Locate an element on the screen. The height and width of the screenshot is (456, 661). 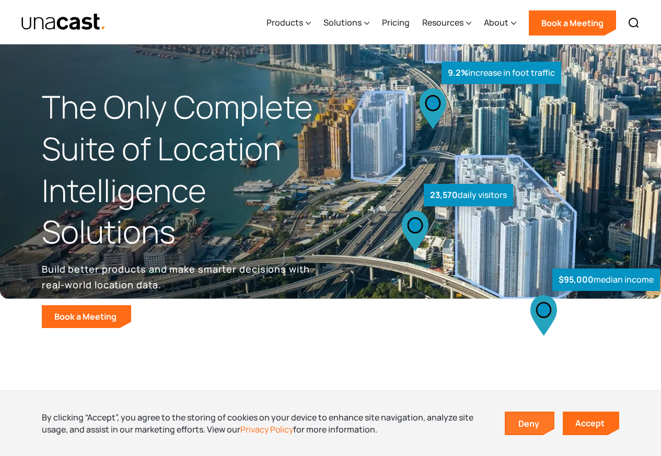
h1: The Only Complete Suite of Location Intelligence Solutions is located at coordinates (186, 169).